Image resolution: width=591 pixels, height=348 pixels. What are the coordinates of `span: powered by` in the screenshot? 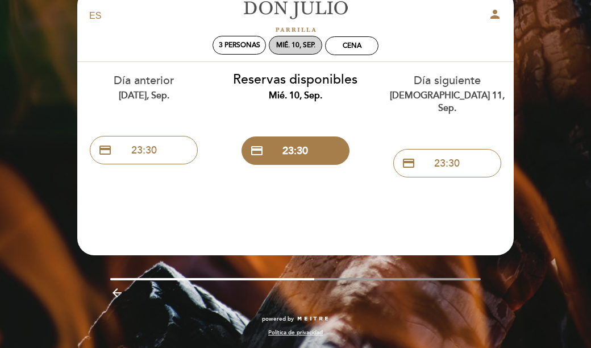 It's located at (278, 319).